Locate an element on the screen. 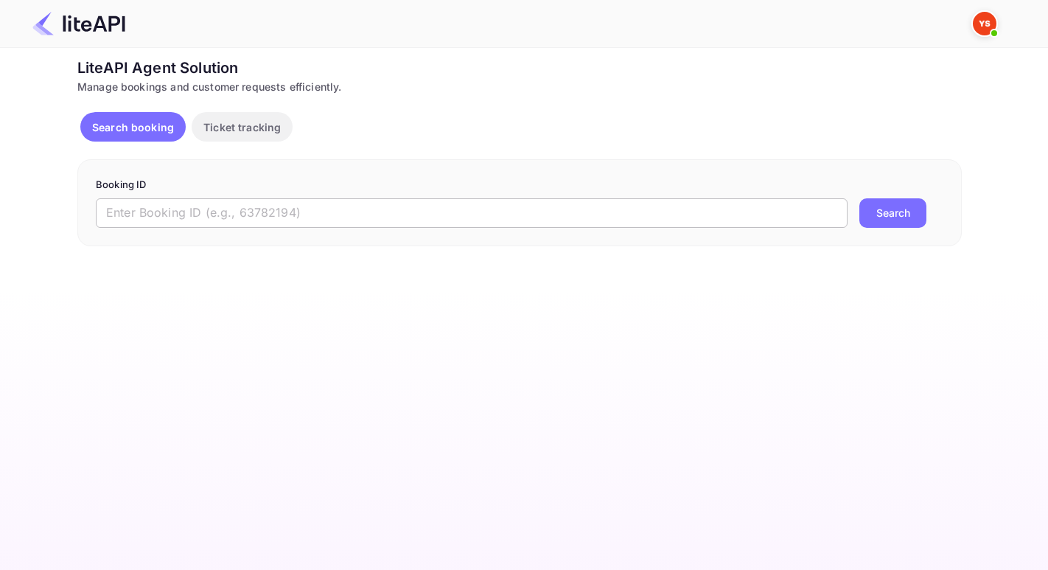 This screenshot has height=570, width=1048. input: Enter Booking ID (e.g., 63782194) is located at coordinates (472, 213).